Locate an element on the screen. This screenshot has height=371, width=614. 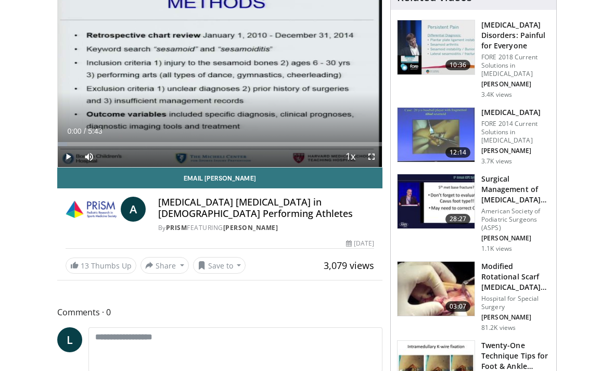
span: 13 is located at coordinates (85, 265).